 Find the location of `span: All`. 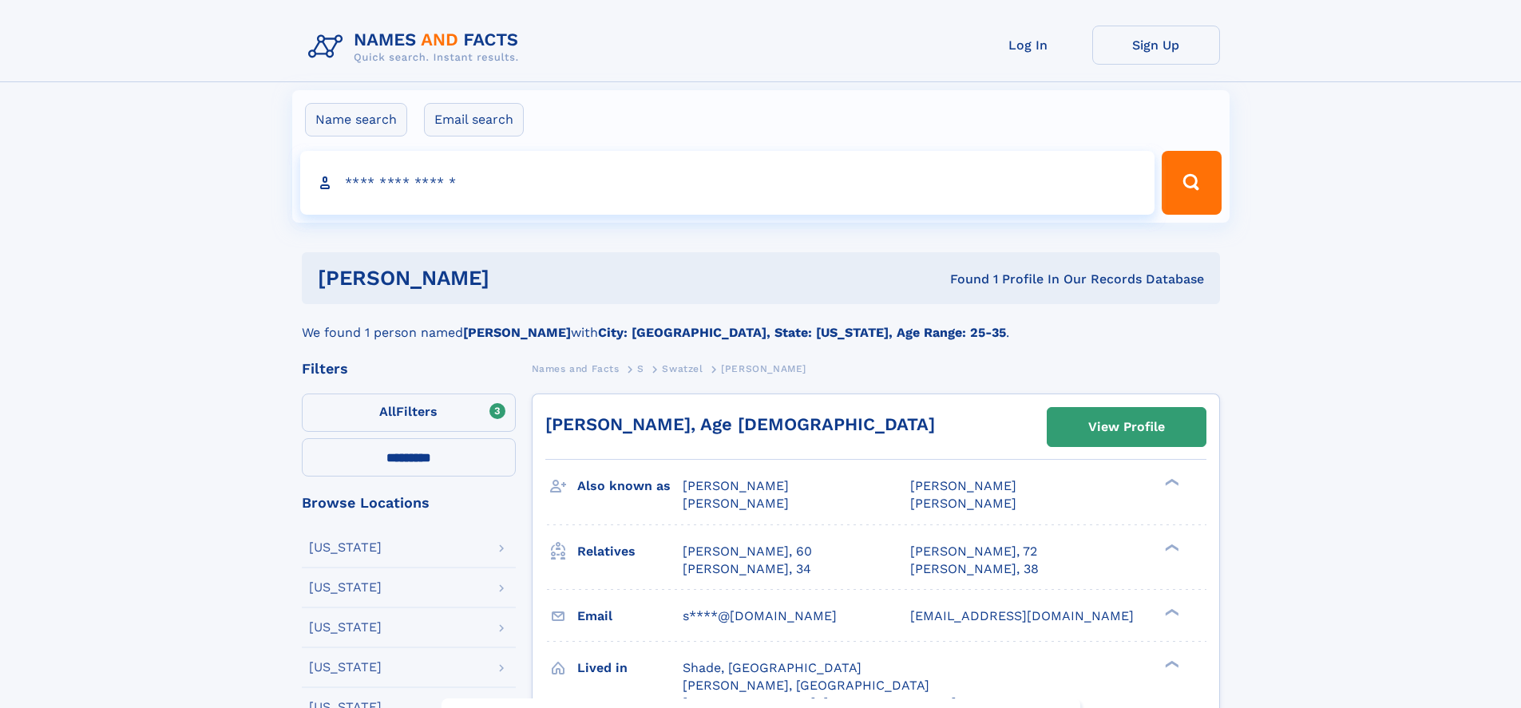

span: All is located at coordinates (387, 411).